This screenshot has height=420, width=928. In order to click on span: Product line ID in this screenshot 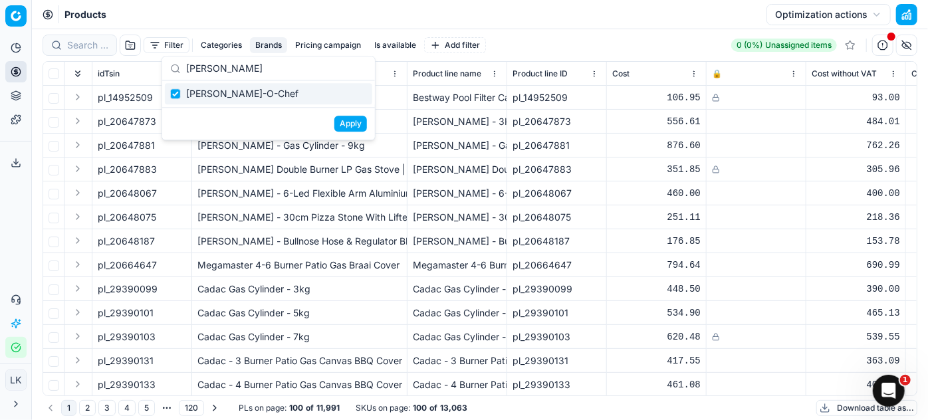, I will do `click(540, 74)`.